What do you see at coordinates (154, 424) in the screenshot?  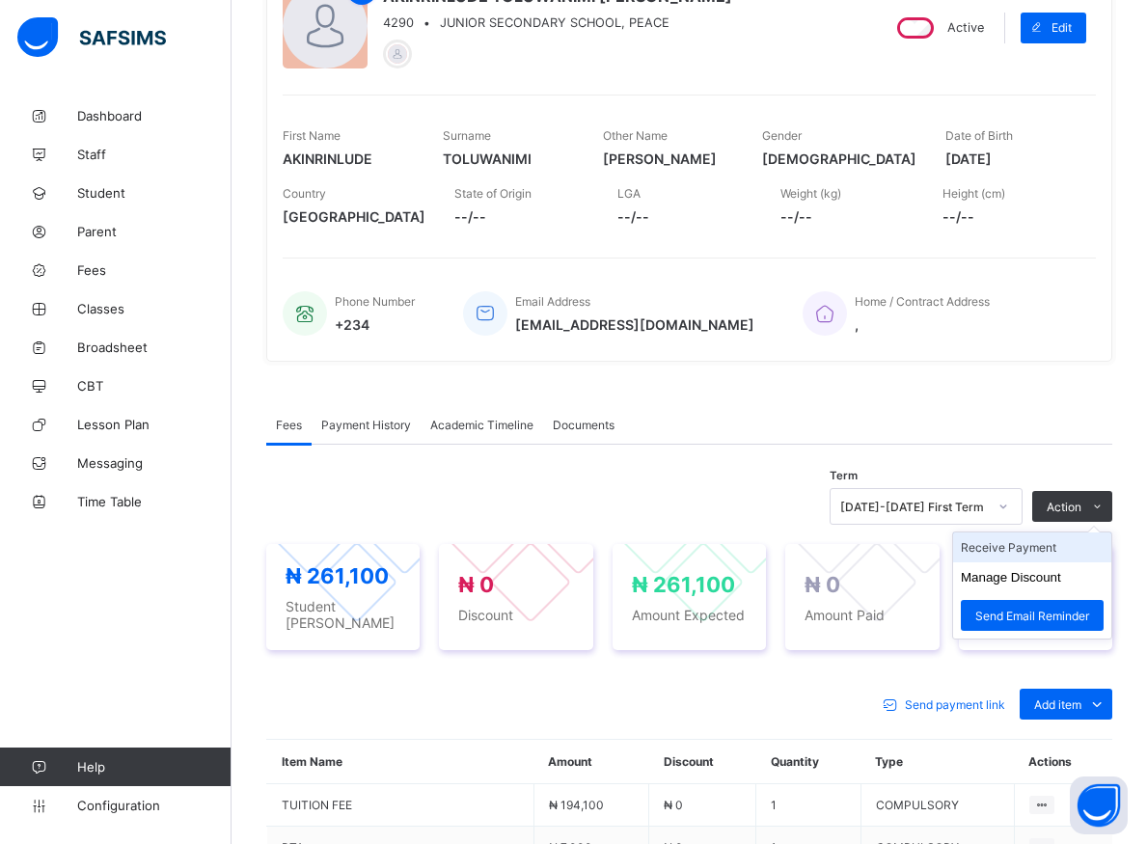 I see `span: Lesson Plan` at bounding box center [154, 424].